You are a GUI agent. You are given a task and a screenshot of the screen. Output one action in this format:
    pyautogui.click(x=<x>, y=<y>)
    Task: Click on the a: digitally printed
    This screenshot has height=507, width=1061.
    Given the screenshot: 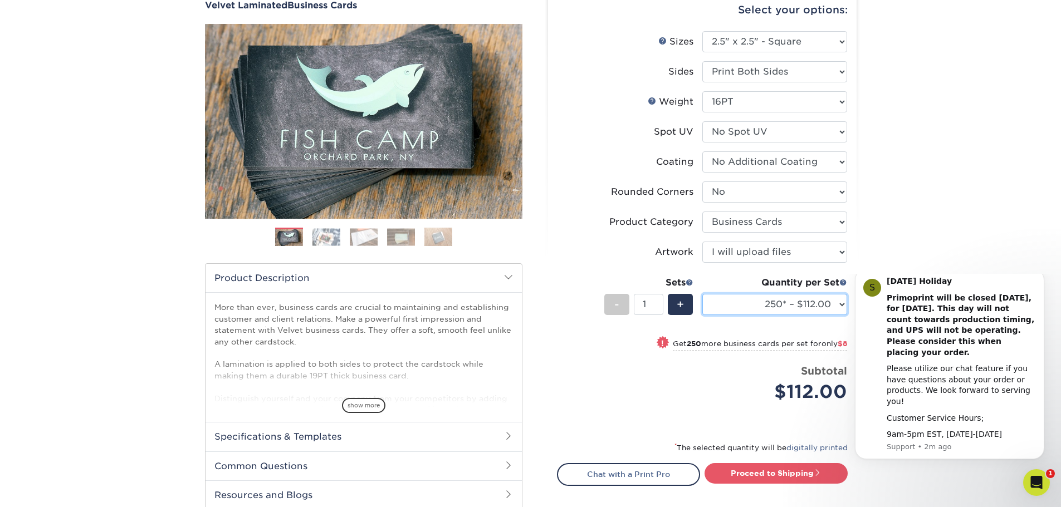 What is the action you would take?
    pyautogui.click(x=817, y=448)
    